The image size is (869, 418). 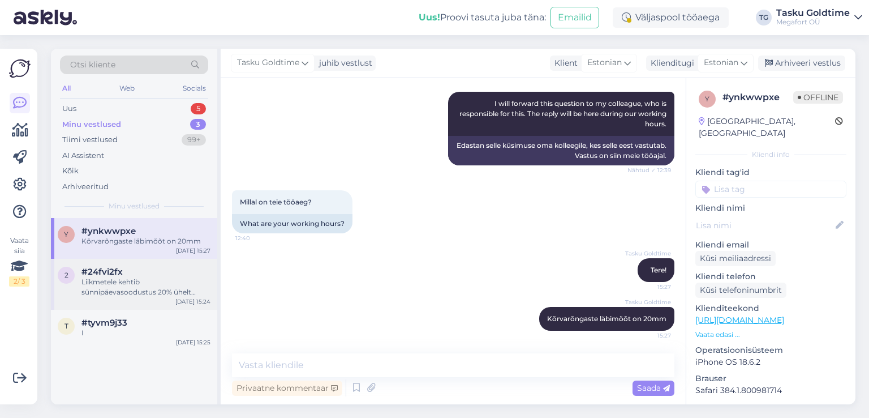 I want to click on div: Tiimi vestlused, so click(x=90, y=140).